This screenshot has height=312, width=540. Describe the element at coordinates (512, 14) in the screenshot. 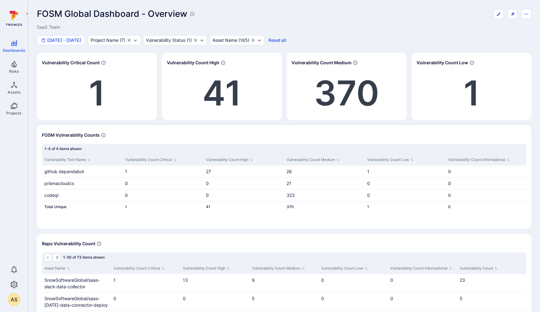

I see `span: Unpin from sidebar` at that location.